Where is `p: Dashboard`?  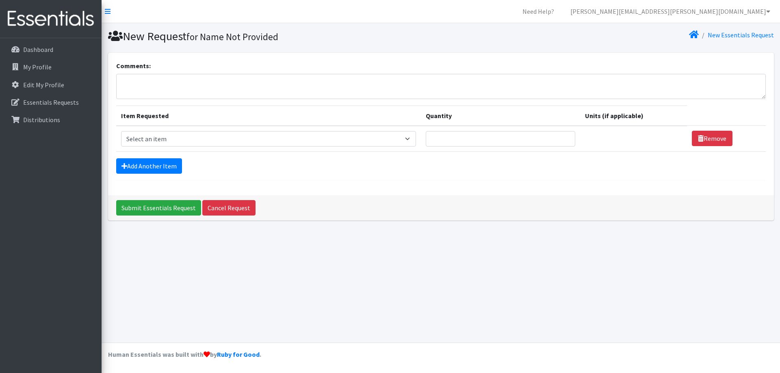 p: Dashboard is located at coordinates (38, 50).